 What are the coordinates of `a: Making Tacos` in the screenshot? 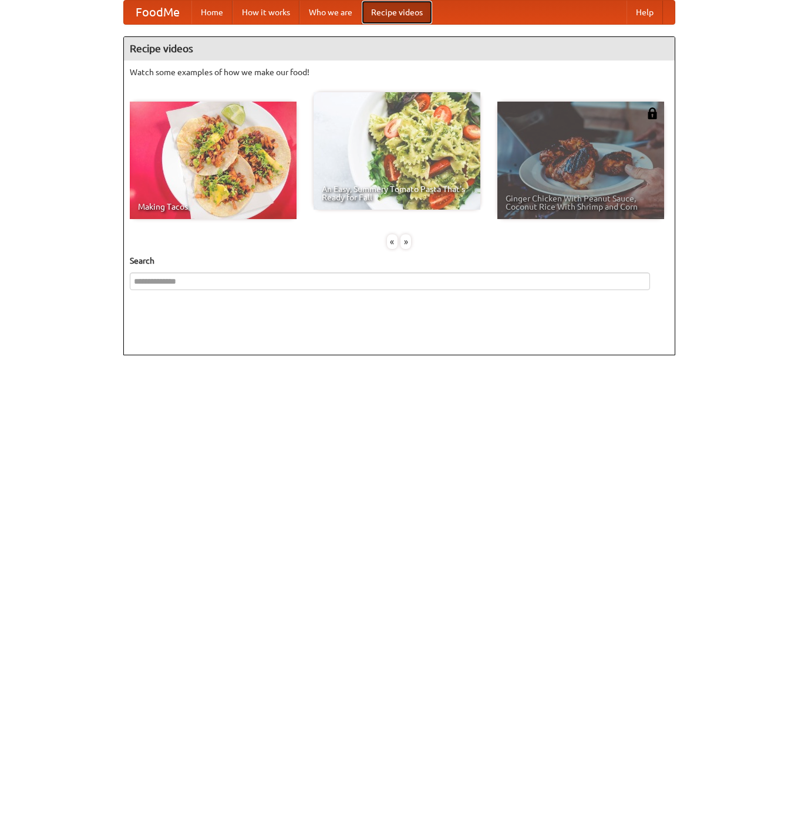 It's located at (213, 160).